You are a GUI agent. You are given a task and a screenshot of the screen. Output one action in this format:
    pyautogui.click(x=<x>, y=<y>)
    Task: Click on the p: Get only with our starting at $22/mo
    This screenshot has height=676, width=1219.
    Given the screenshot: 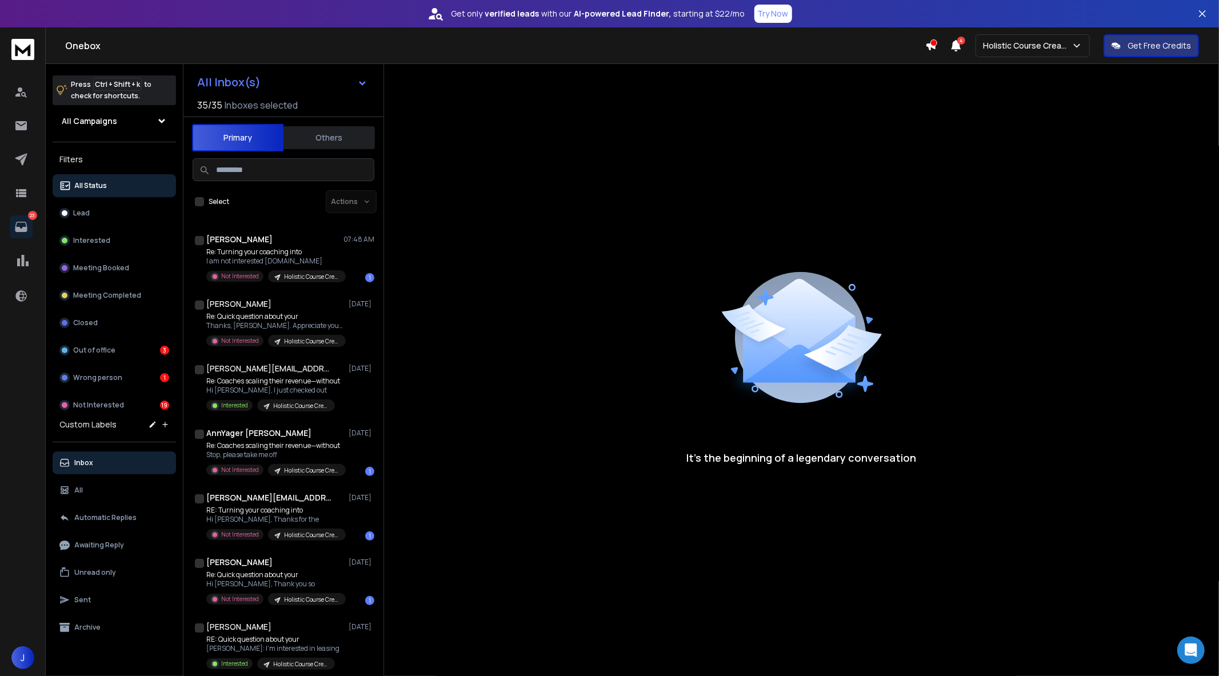 What is the action you would take?
    pyautogui.click(x=598, y=14)
    